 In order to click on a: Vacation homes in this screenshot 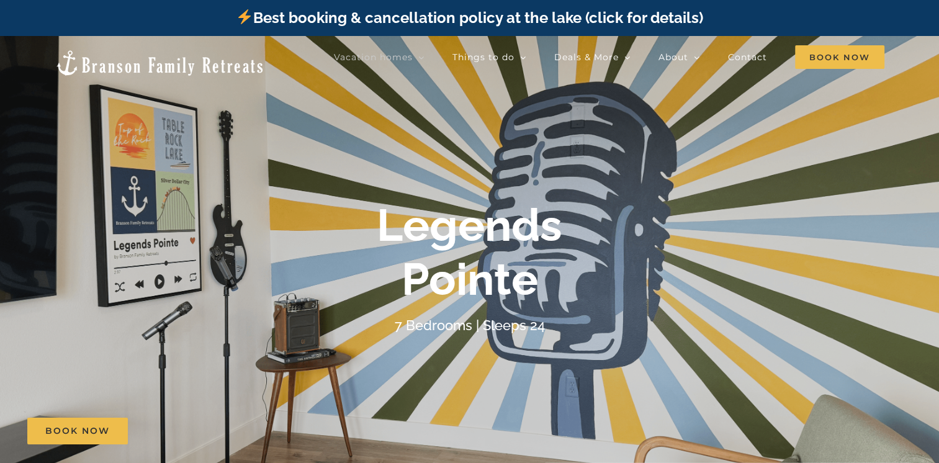, I will do `click(379, 57)`.